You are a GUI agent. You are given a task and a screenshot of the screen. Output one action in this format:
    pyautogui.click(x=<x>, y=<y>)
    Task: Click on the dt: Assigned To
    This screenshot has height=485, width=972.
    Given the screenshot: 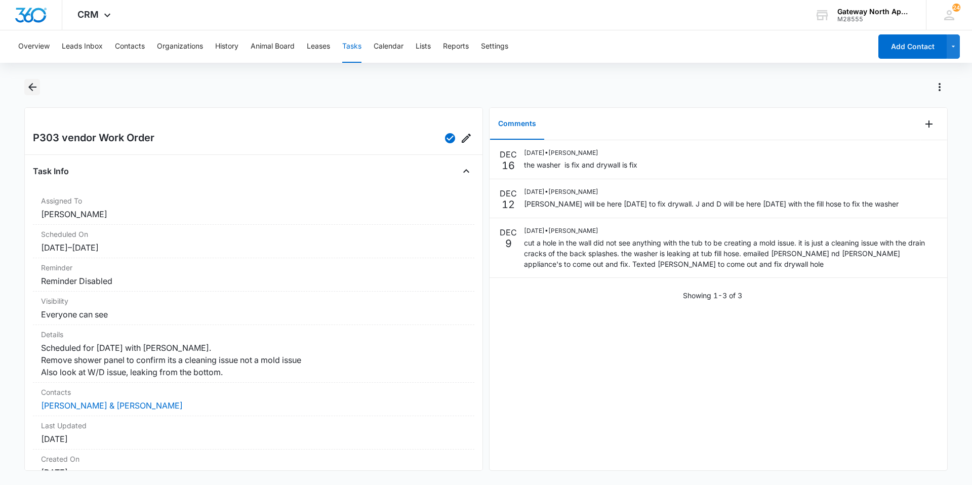 What is the action you would take?
    pyautogui.click(x=254, y=201)
    